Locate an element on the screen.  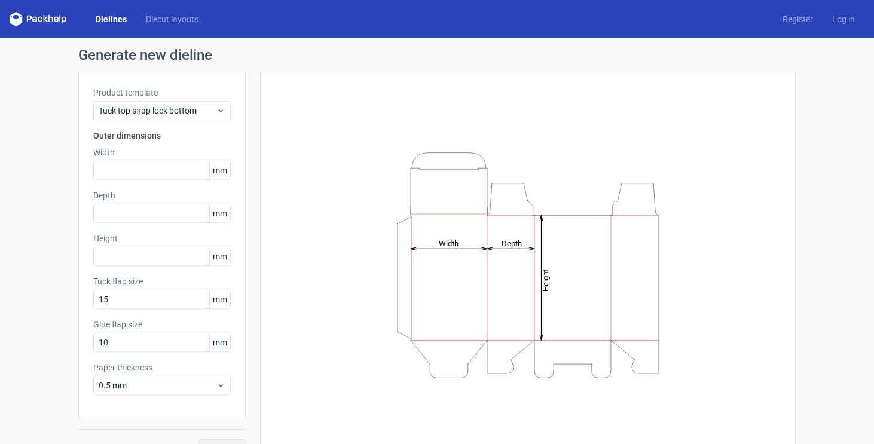
label: Tuck flap size is located at coordinates (162, 282).